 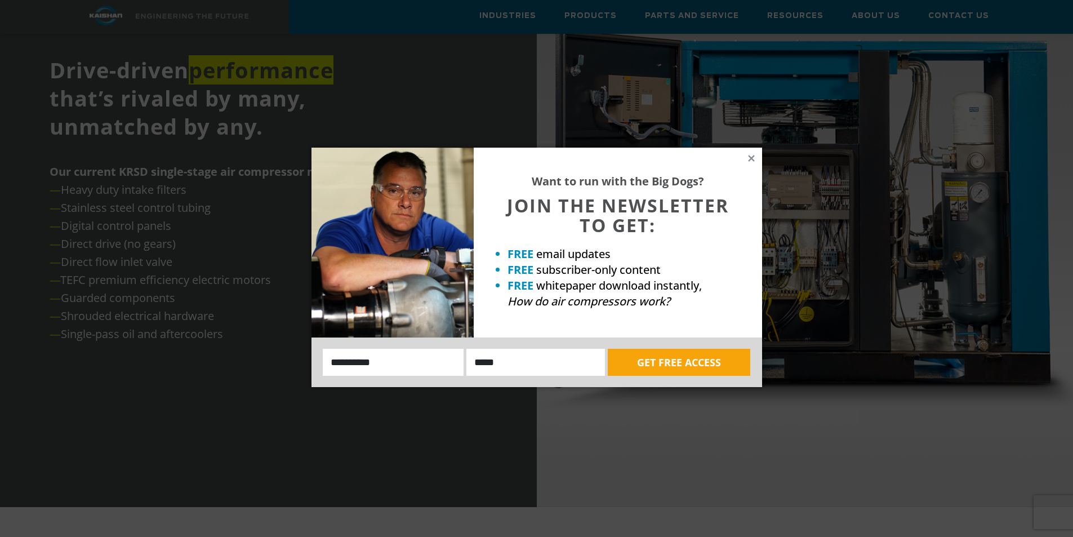 What do you see at coordinates (589, 301) in the screenshot?
I see `em: How do air compressors work?` at bounding box center [589, 301].